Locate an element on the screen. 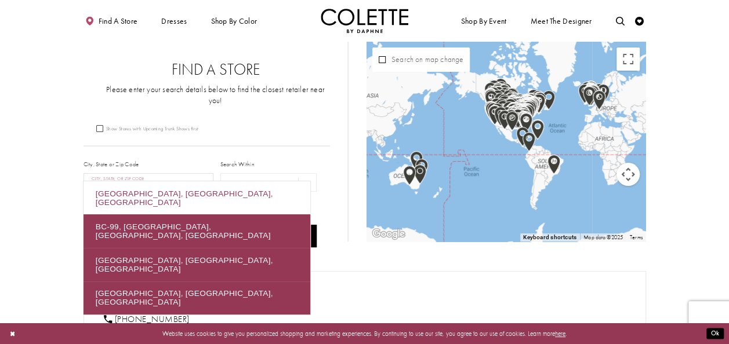 This screenshot has width=729, height=344. span: Shop By Event is located at coordinates (484, 21).